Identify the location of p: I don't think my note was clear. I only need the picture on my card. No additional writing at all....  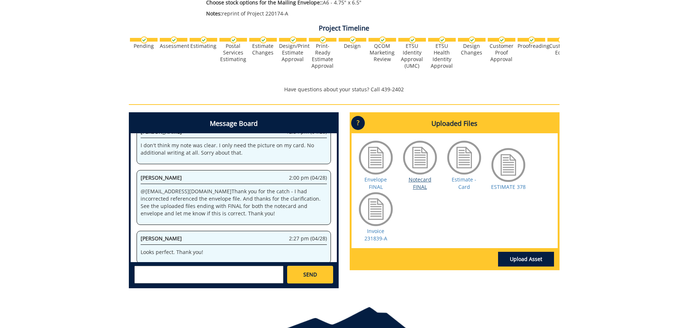
(234, 149).